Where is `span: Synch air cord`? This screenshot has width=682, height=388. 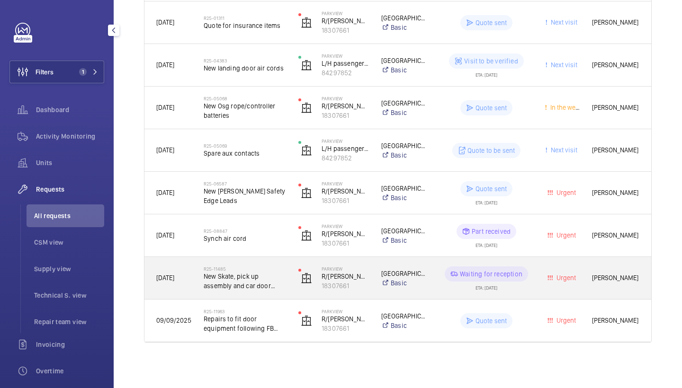 span: Synch air cord is located at coordinates (245, 239).